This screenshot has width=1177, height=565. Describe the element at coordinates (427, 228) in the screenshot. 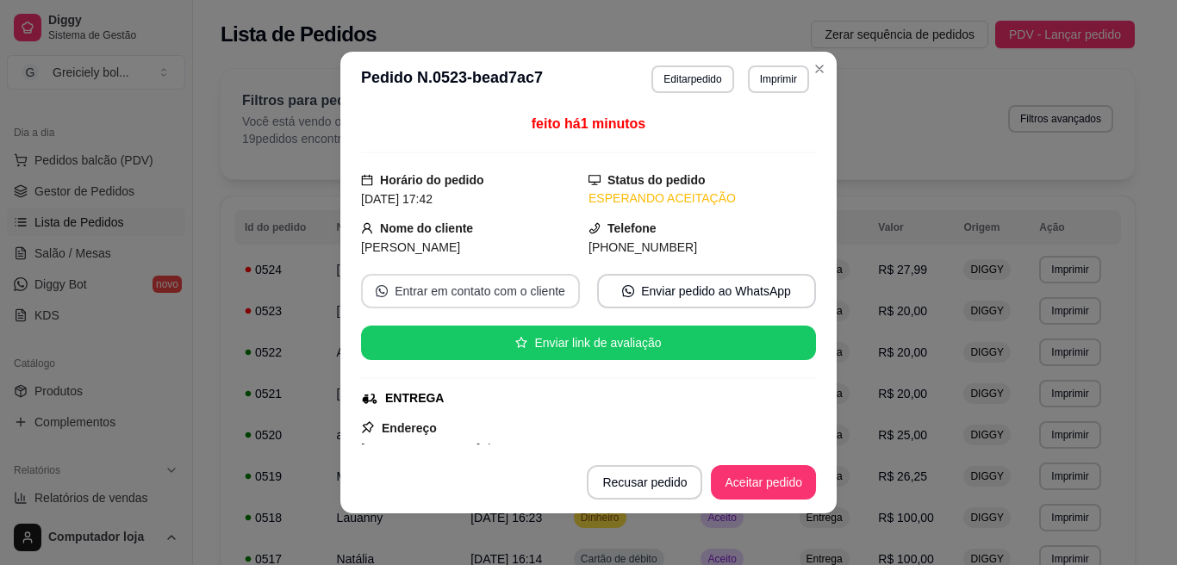

I see `strong: Nome do cliente` at that location.